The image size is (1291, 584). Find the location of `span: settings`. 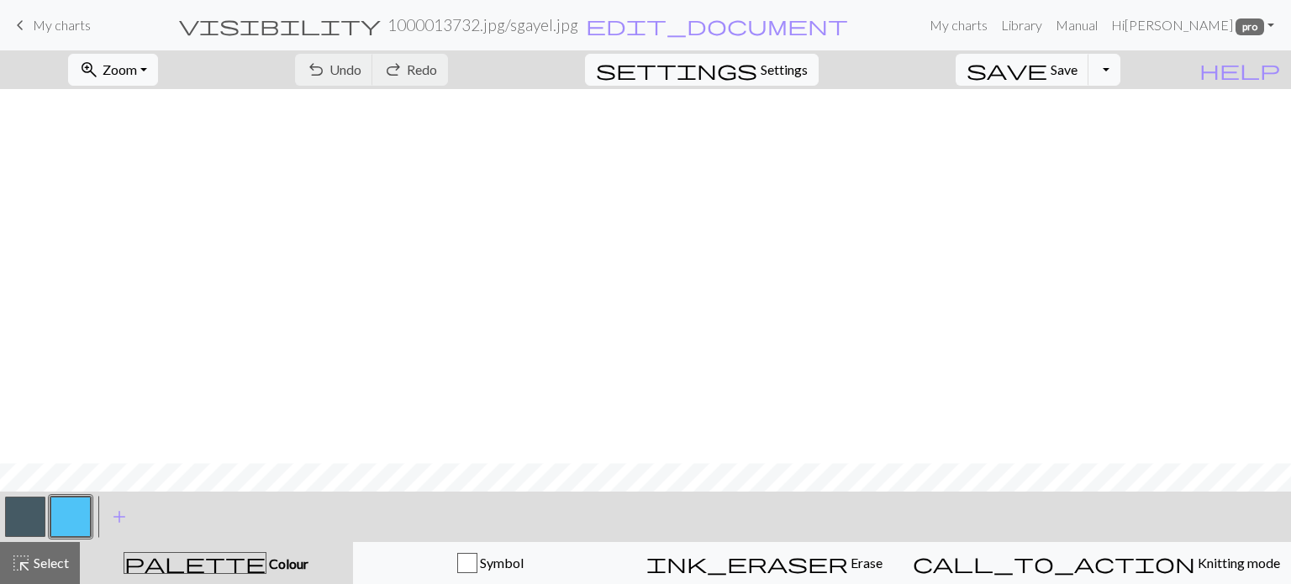

span: settings is located at coordinates (676, 70).